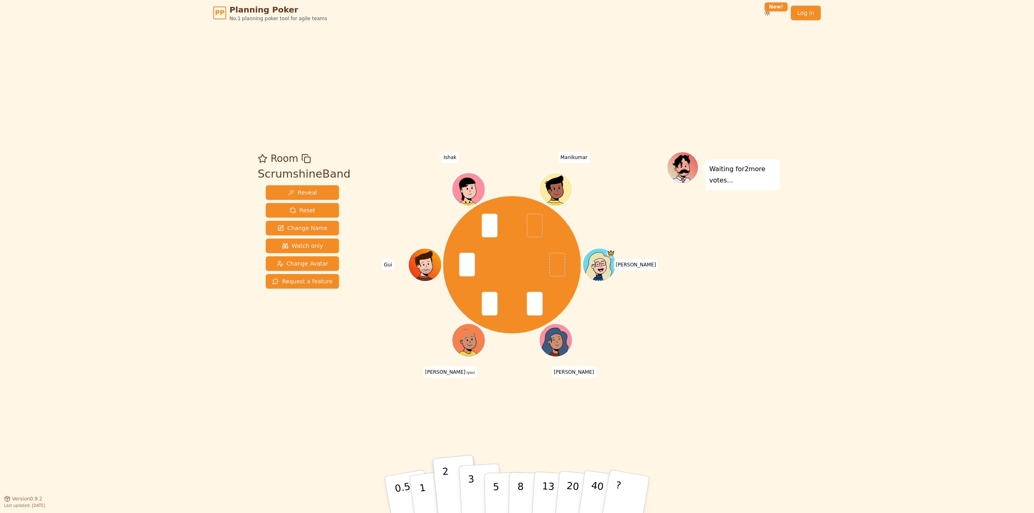  Describe the element at coordinates (219, 13) in the screenshot. I see `span: PP` at that location.